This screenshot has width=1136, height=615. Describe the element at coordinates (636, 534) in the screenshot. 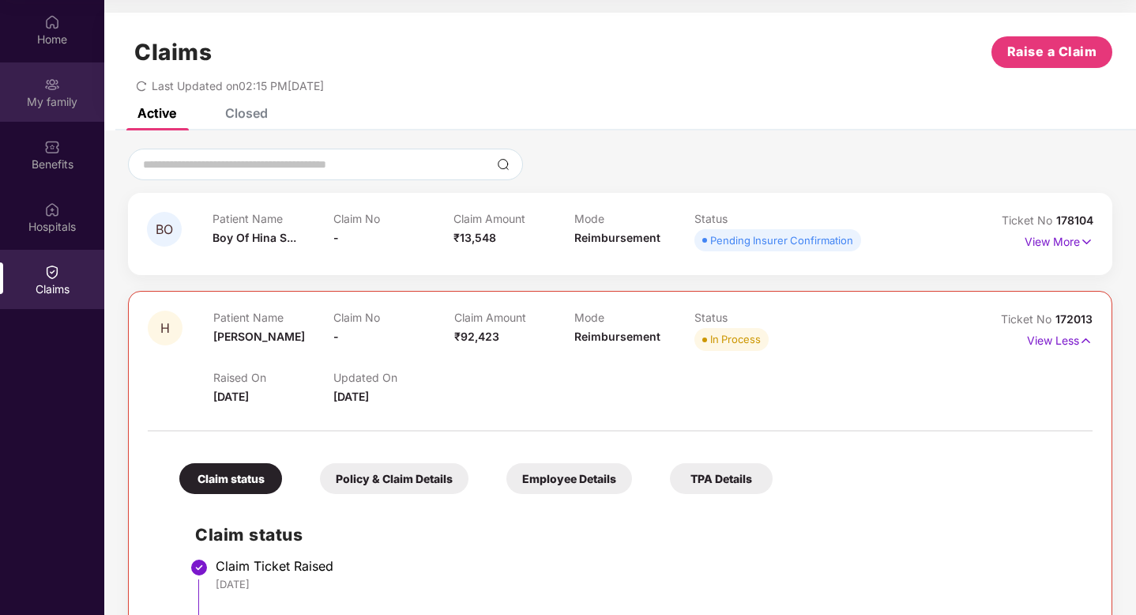

I see `h2: Claim status` at that location.